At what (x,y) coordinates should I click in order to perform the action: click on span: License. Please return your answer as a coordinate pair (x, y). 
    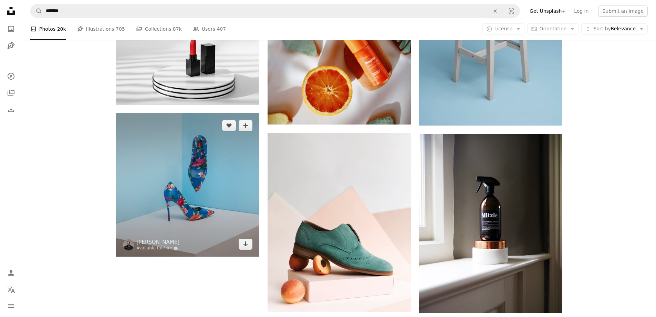
    Looking at the image, I should click on (504, 29).